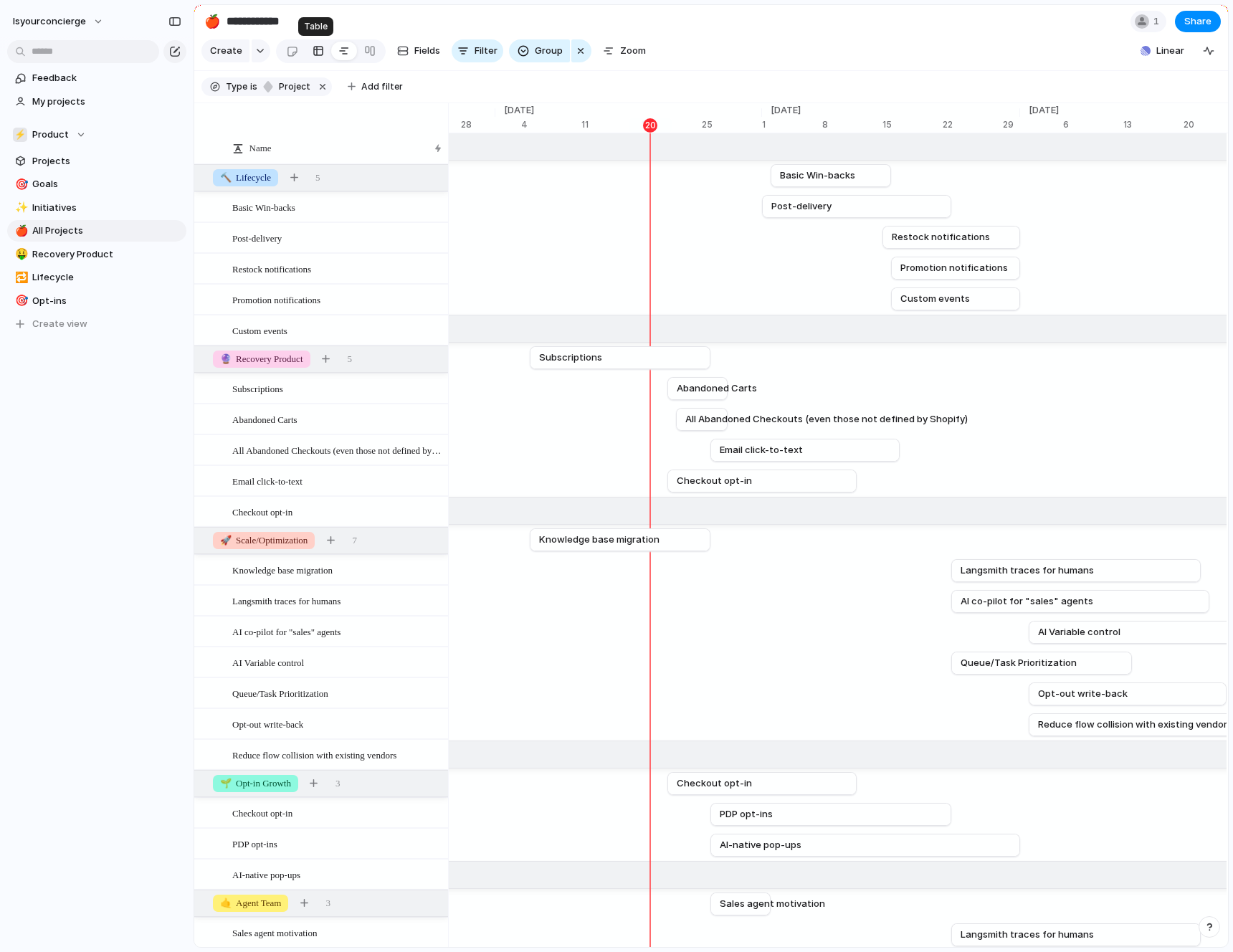  What do you see at coordinates (97, 162) in the screenshot?
I see `a: Projects` at bounding box center [97, 162].